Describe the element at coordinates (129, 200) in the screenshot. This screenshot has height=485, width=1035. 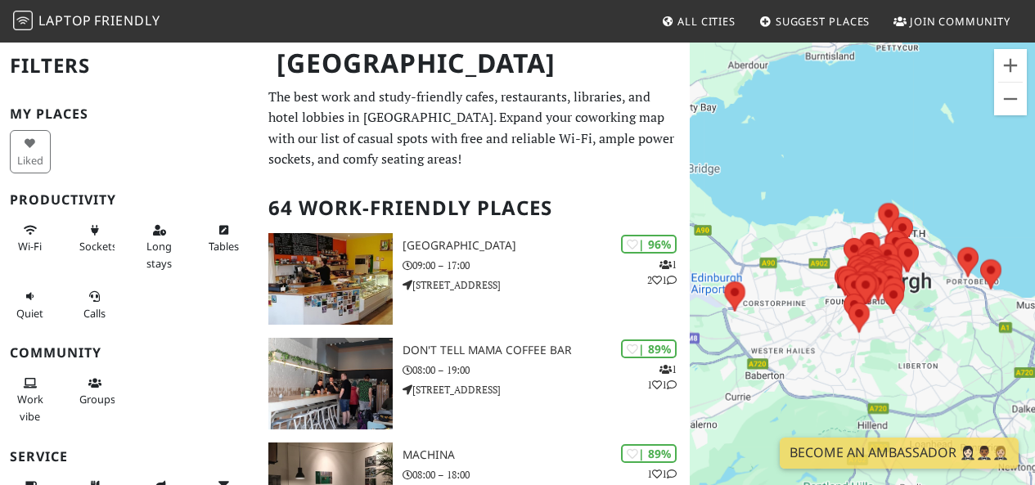
I see `h3: Productivity` at that location.